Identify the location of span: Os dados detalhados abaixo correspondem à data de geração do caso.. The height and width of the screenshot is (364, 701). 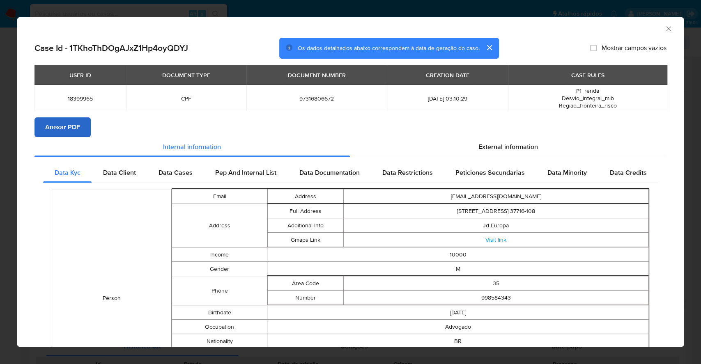
(388, 48).